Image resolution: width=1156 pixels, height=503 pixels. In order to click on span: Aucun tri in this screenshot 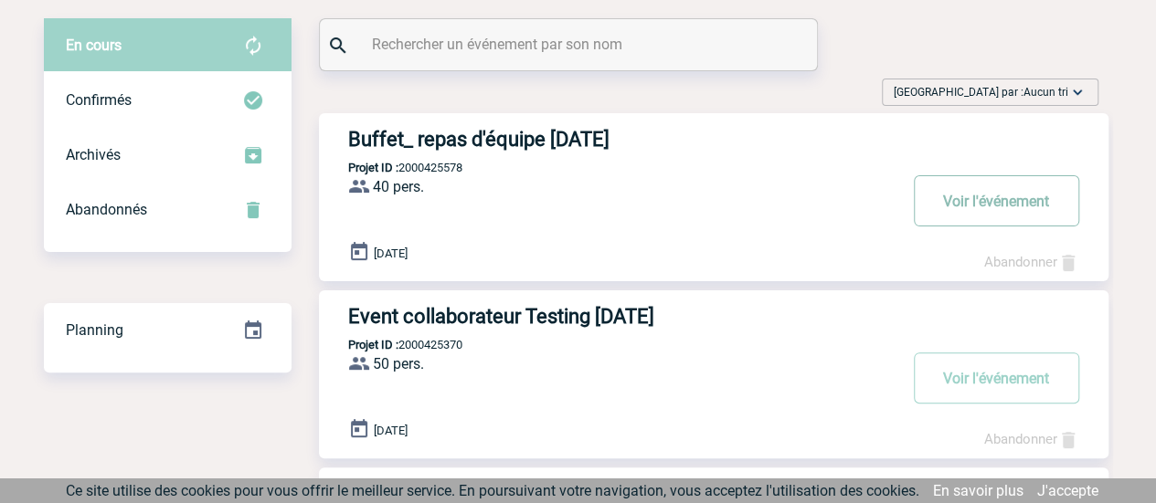, I will do `click(1045, 92)`.